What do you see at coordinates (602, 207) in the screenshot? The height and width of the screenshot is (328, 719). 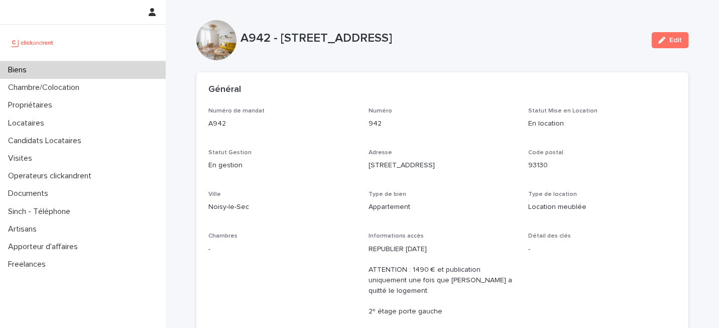 I see `p: Location meublée` at bounding box center [602, 207].